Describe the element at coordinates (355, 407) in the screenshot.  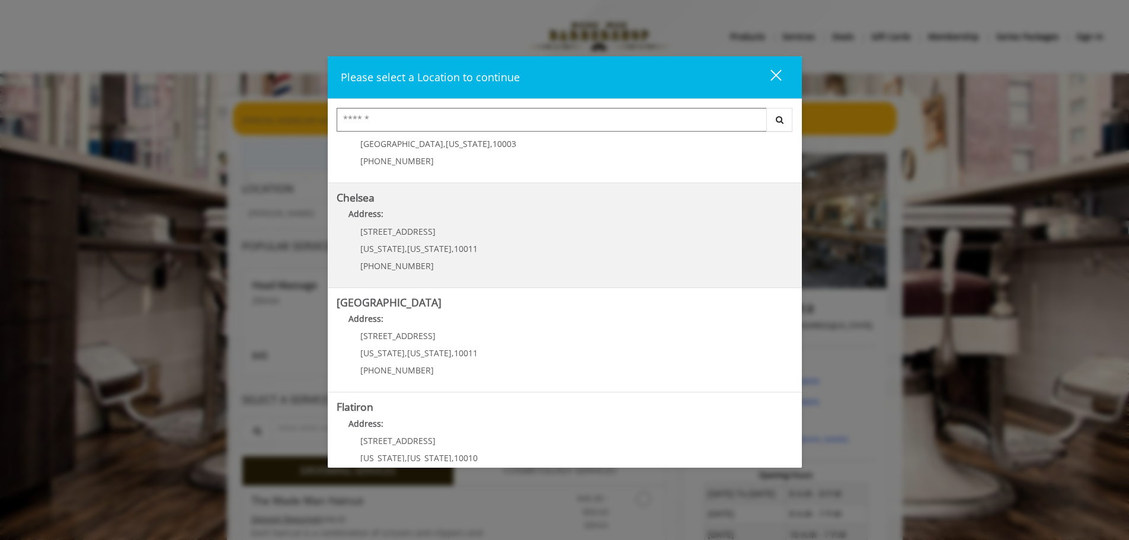
I see `b: Flatiron` at that location.